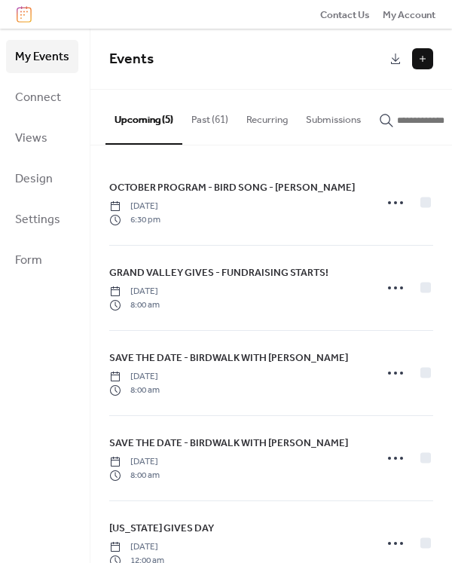 This screenshot has height=563, width=452. What do you see at coordinates (333, 116) in the screenshot?
I see `button: Submissions` at bounding box center [333, 116].